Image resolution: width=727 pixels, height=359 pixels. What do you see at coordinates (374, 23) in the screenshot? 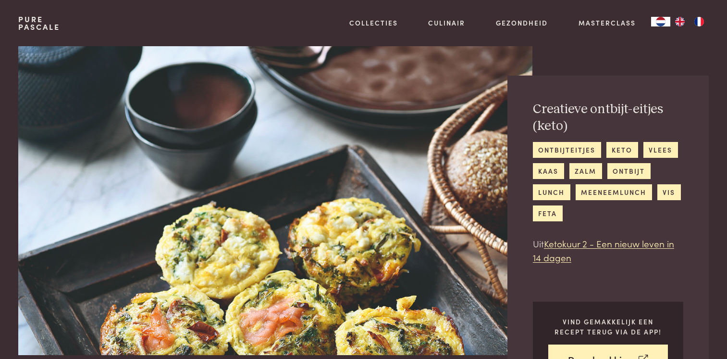
I see `a: Collecties` at bounding box center [374, 23].